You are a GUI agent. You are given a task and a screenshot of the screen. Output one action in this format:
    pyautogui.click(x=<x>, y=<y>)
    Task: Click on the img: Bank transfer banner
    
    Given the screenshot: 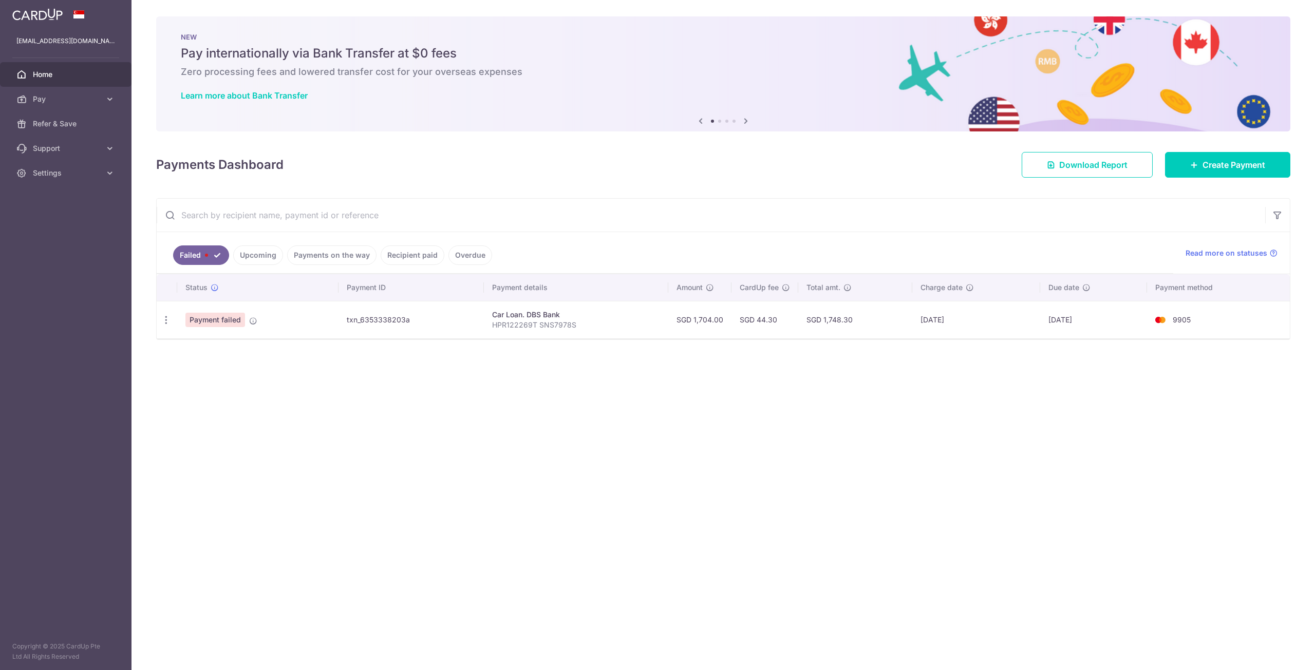 What is the action you would take?
    pyautogui.click(x=723, y=74)
    